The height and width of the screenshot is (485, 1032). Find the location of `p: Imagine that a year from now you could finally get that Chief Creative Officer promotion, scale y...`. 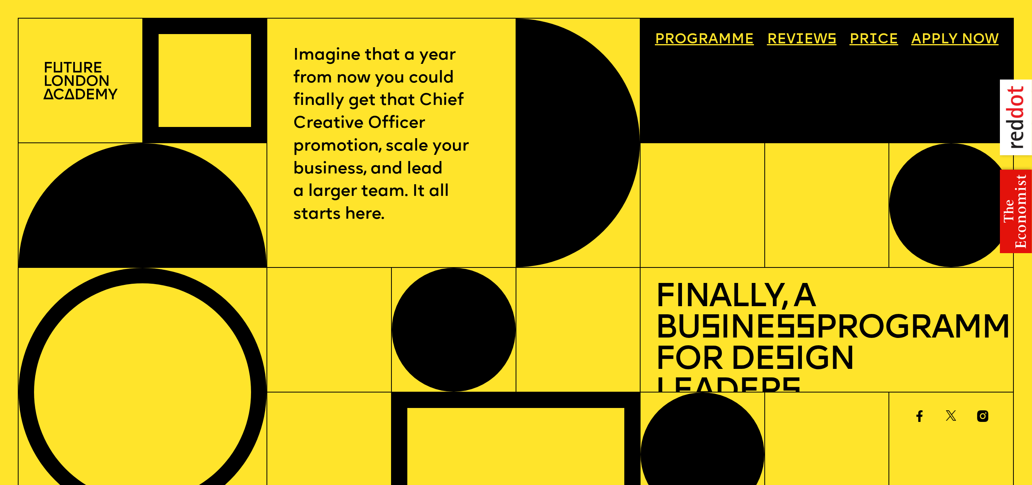

p: Imagine that a year from now you could finally get that Chief Creative Officer promotion, scale y... is located at coordinates (391, 135).